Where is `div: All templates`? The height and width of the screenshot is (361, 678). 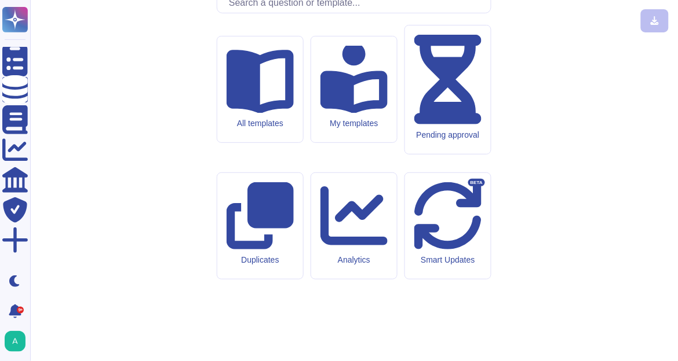 div: All templates is located at coordinates (260, 123).